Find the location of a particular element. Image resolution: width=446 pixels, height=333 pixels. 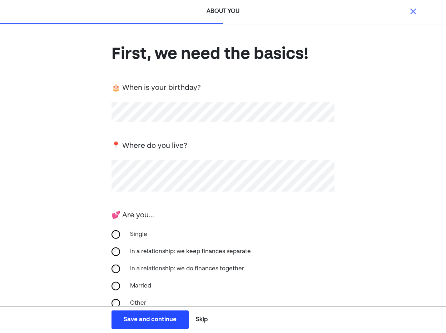

div: Single is located at coordinates (162, 234).